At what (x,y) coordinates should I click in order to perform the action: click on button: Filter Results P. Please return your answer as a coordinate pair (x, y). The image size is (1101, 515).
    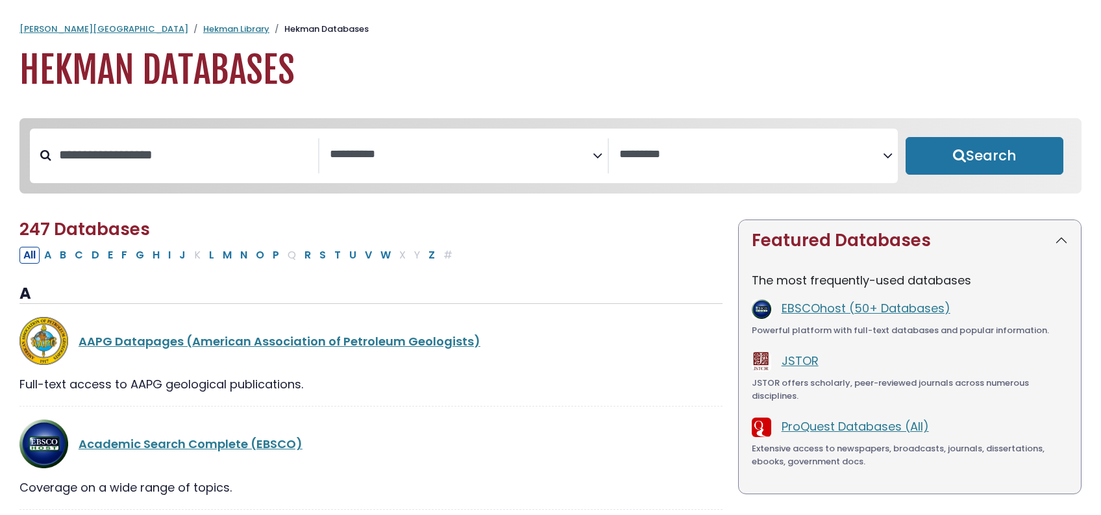
    Looking at the image, I should click on (276, 255).